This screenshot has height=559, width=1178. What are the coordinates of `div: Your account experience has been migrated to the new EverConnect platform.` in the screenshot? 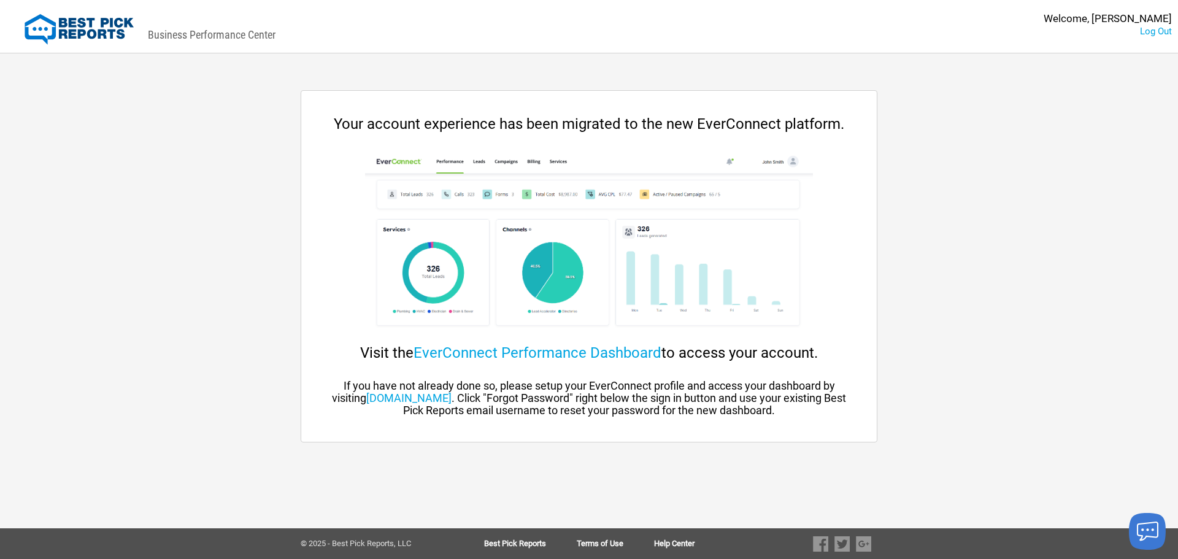 It's located at (589, 124).